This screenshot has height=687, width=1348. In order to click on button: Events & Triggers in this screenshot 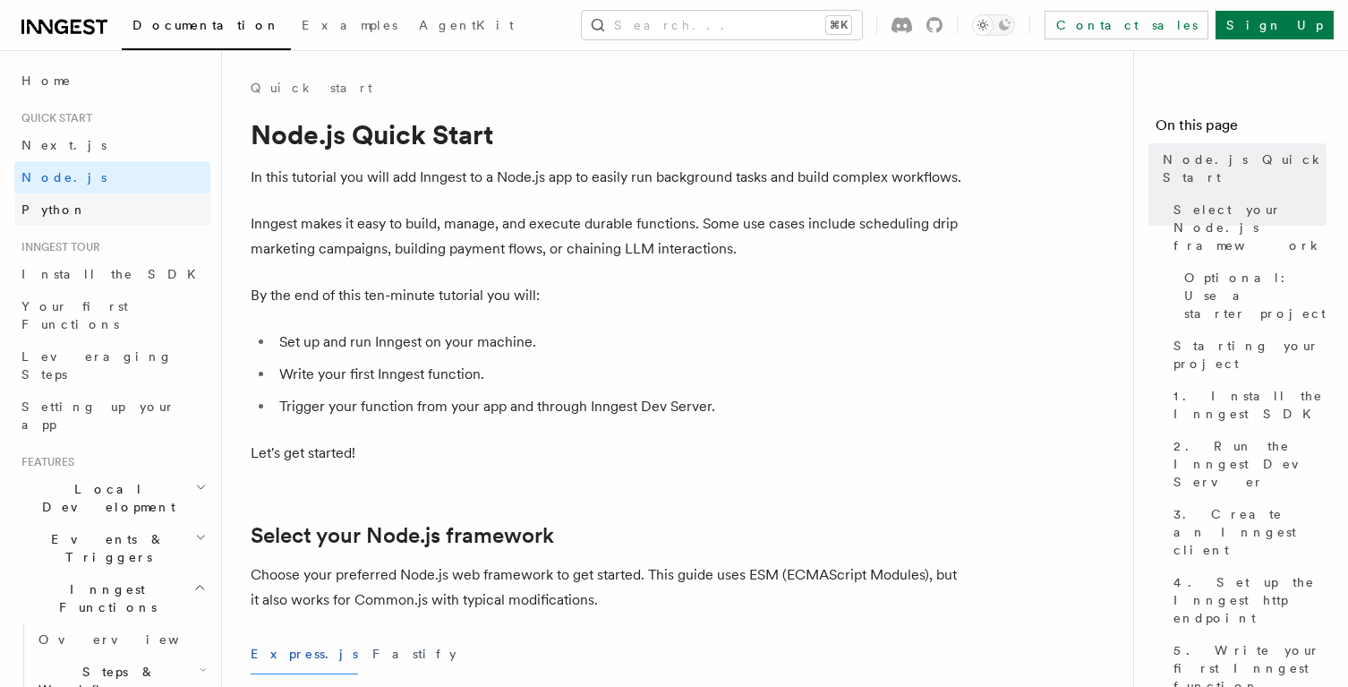, I will do `click(112, 548)`.